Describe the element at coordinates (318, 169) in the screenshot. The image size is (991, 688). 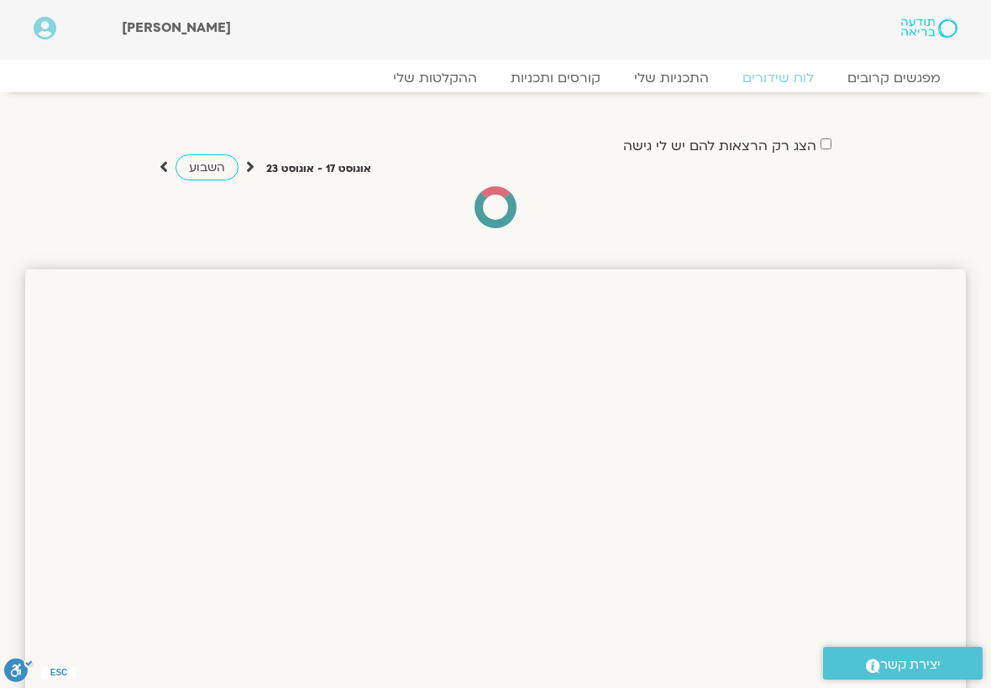
I see `p: אוגוסט 17 - אוגוסט 23` at that location.